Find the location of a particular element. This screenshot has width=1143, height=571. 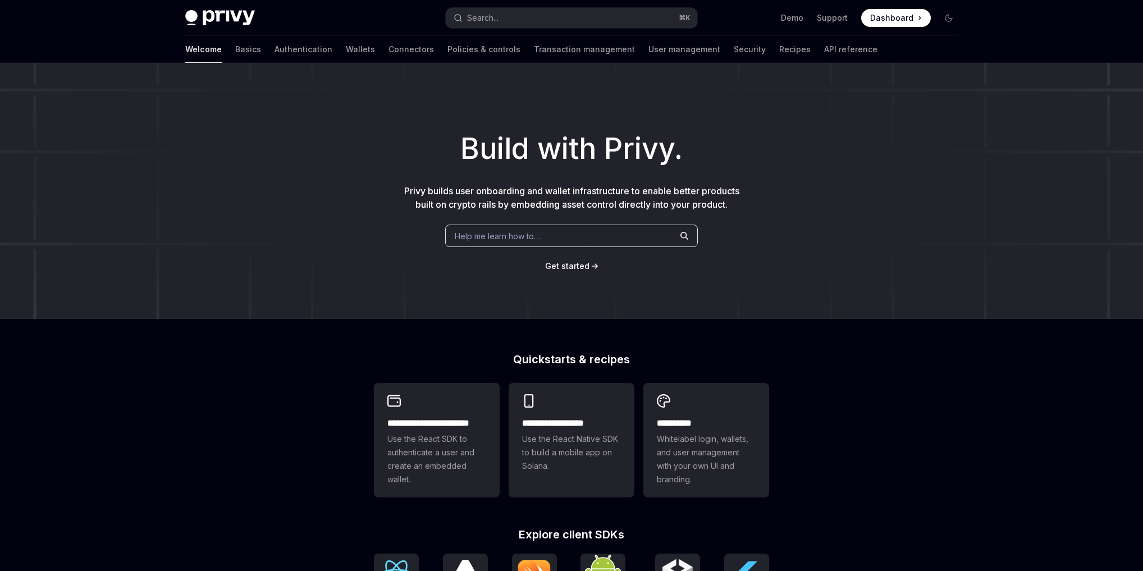

span: Dashboard is located at coordinates (891, 18).